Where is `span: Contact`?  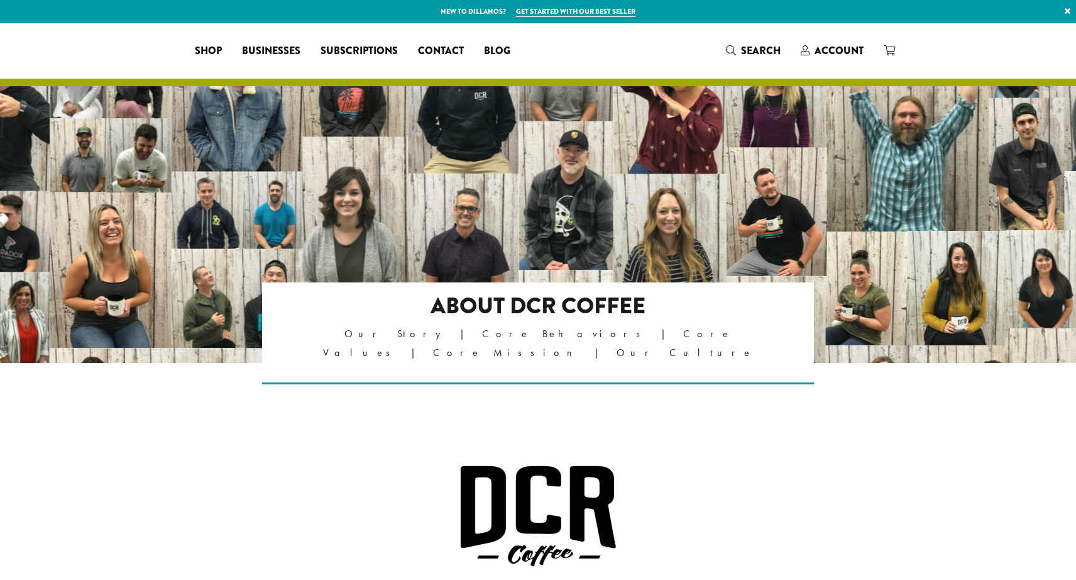 span: Contact is located at coordinates (441, 51).